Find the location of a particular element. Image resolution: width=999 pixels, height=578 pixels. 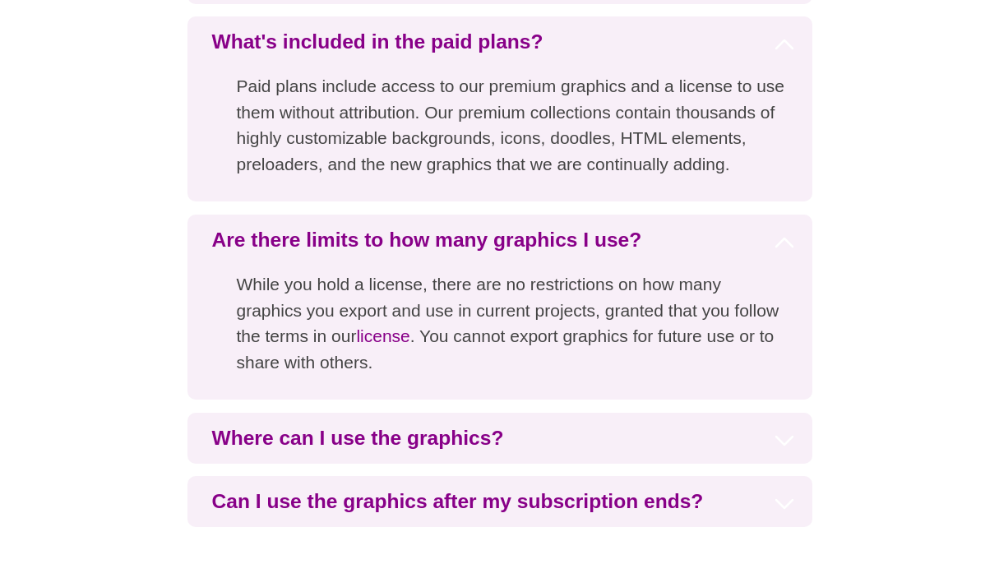

p: Paid plans include access to our premium graphics and a license to use them without attribution. ... is located at coordinates (500, 134).